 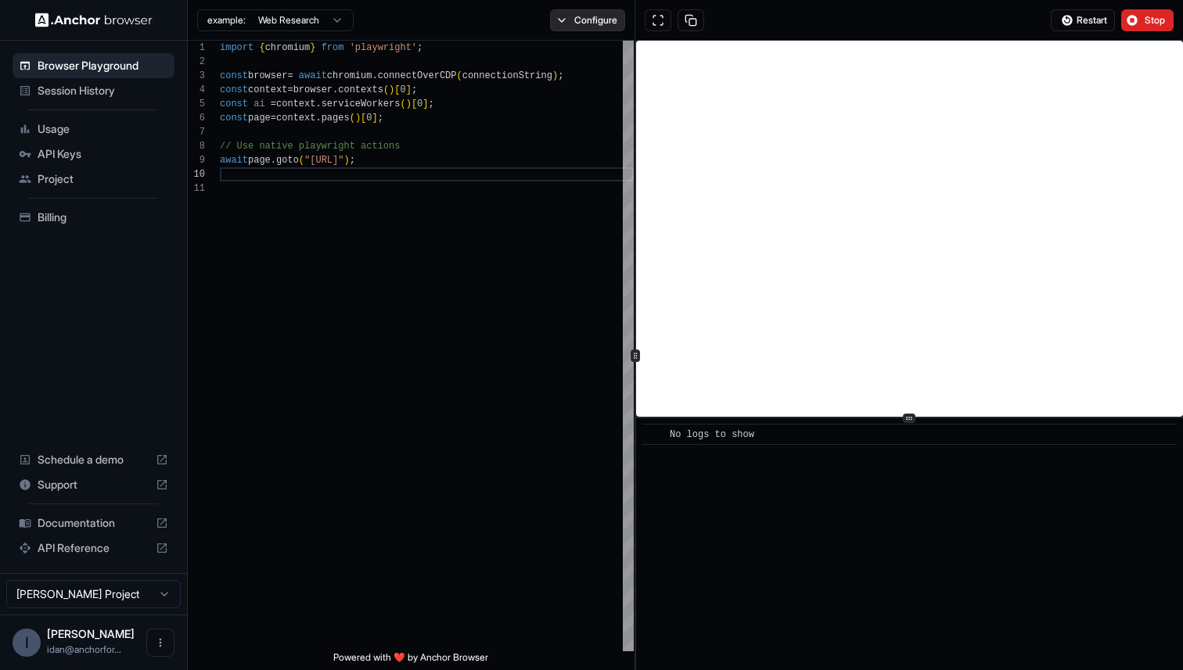 What do you see at coordinates (93, 485) in the screenshot?
I see `span: Support` at bounding box center [93, 485].